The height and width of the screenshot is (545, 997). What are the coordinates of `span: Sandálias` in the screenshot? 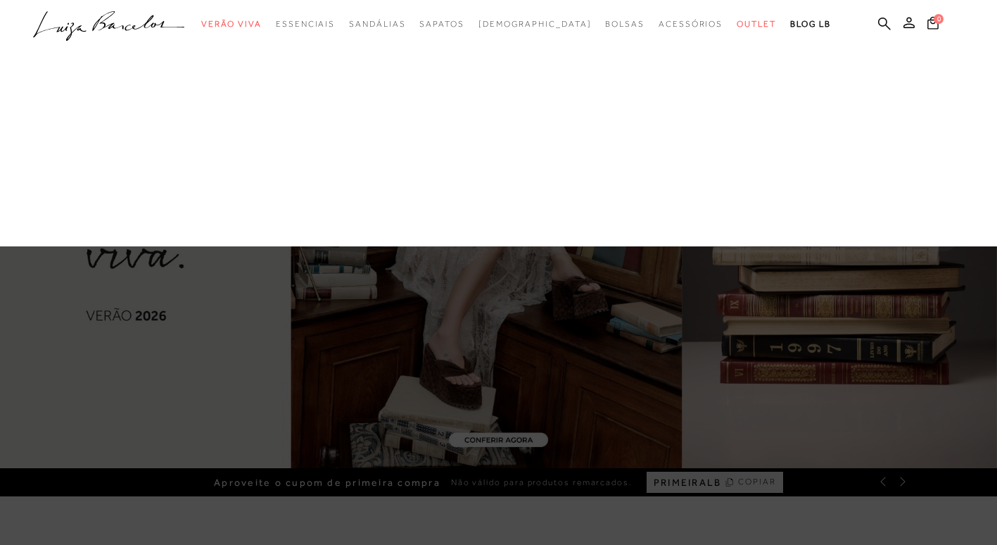 It's located at (377, 24).